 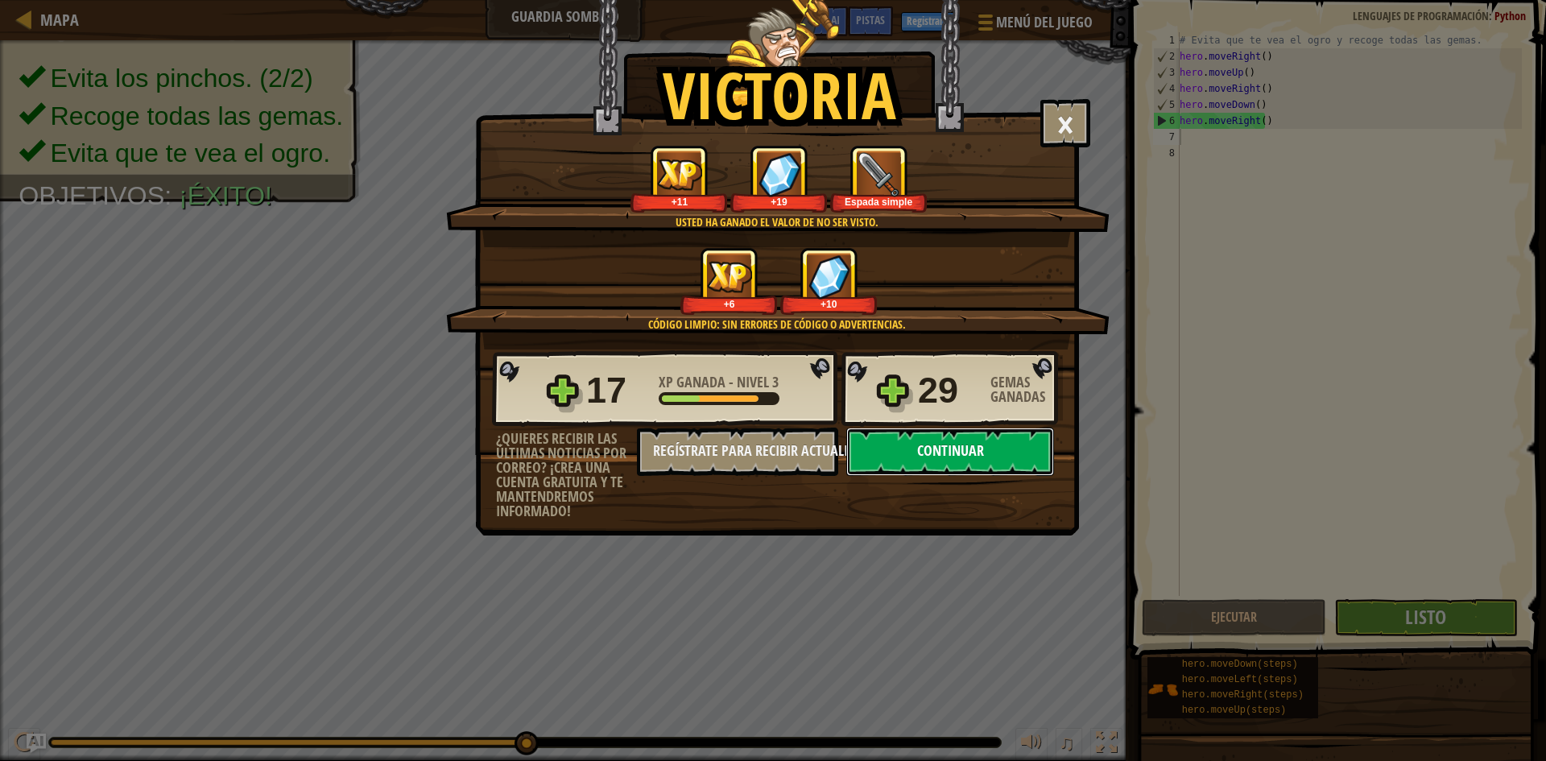 What do you see at coordinates (566, 475) in the screenshot?
I see `div: ¿Quieres recibir las últimas noticias por correo? ¡Crea una cuenta gratuita y te mantendremos inf...` at bounding box center [566, 475].